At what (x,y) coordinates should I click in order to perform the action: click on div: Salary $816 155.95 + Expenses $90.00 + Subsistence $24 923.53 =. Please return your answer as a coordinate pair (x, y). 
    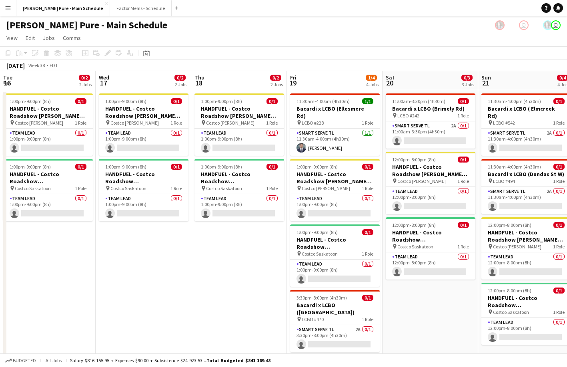
    Looking at the image, I should click on (170, 361).